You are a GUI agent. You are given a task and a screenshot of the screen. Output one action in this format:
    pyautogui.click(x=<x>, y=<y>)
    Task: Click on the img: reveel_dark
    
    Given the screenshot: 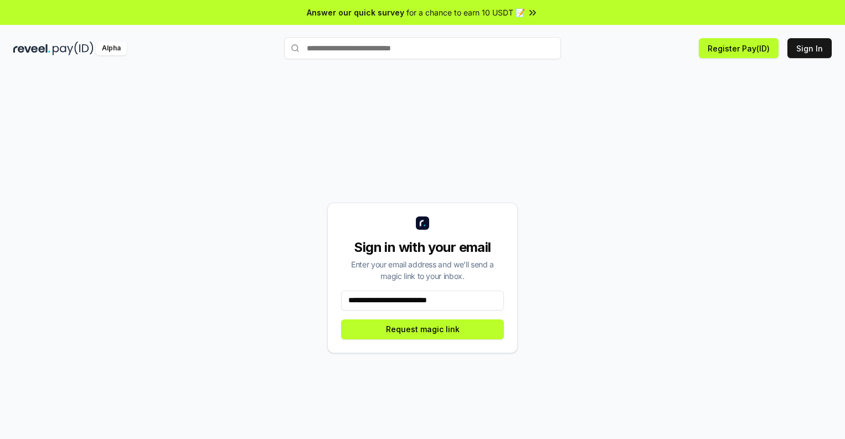 What is the action you would take?
    pyautogui.click(x=32, y=48)
    